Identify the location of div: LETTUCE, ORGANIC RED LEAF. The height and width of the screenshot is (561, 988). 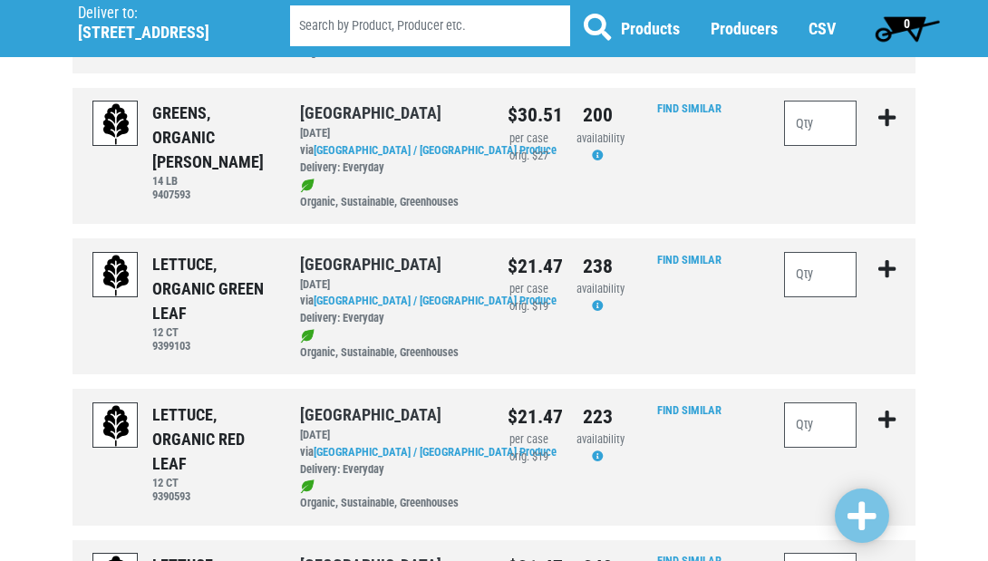
(212, 439).